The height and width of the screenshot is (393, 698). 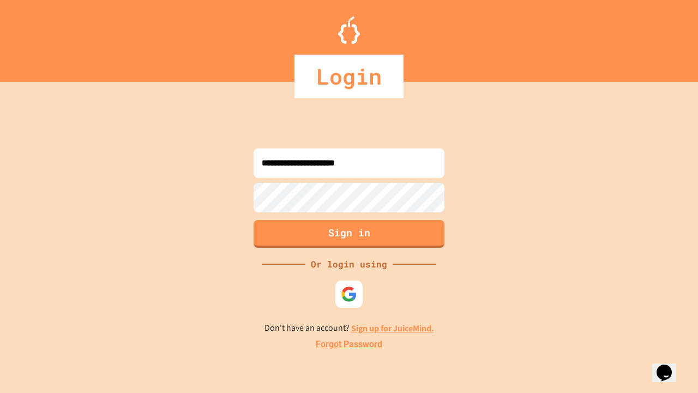 I want to click on button: Sign in, so click(x=349, y=233).